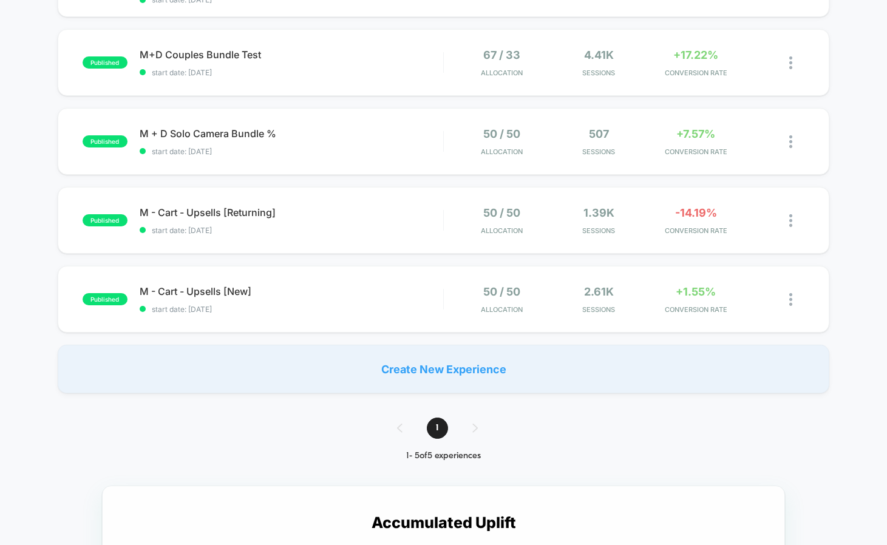  I want to click on span: M + D Solo Camera Bundle %, so click(291, 134).